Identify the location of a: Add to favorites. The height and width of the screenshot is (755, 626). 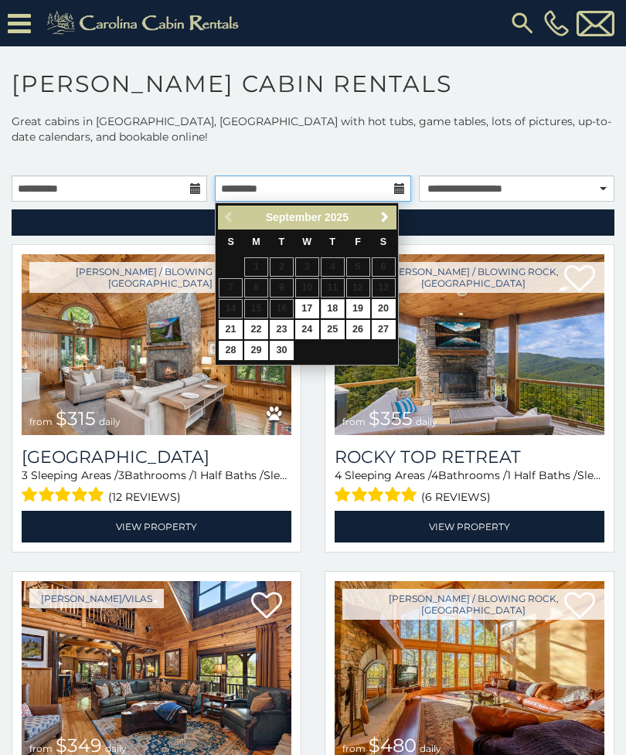
(267, 607).